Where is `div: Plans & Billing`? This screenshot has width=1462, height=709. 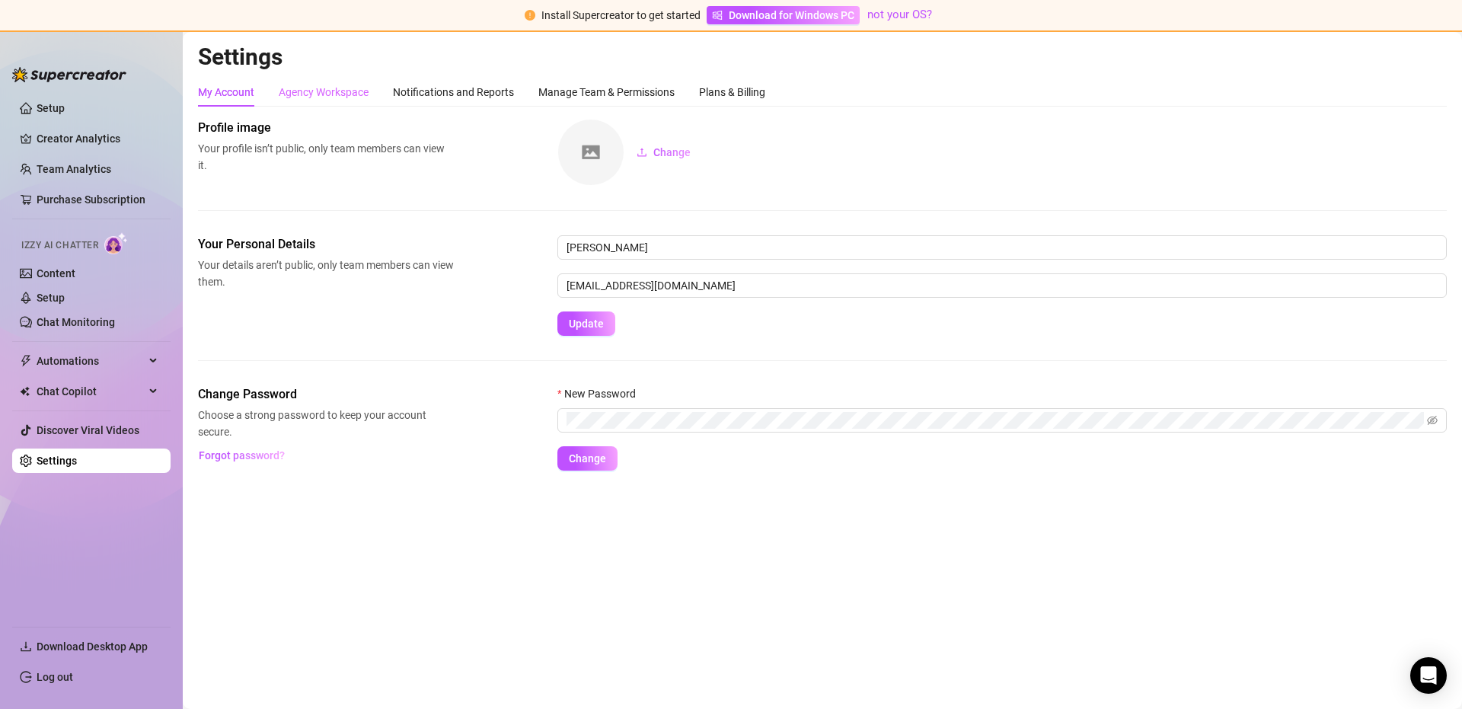
div: Plans & Billing is located at coordinates (732, 92).